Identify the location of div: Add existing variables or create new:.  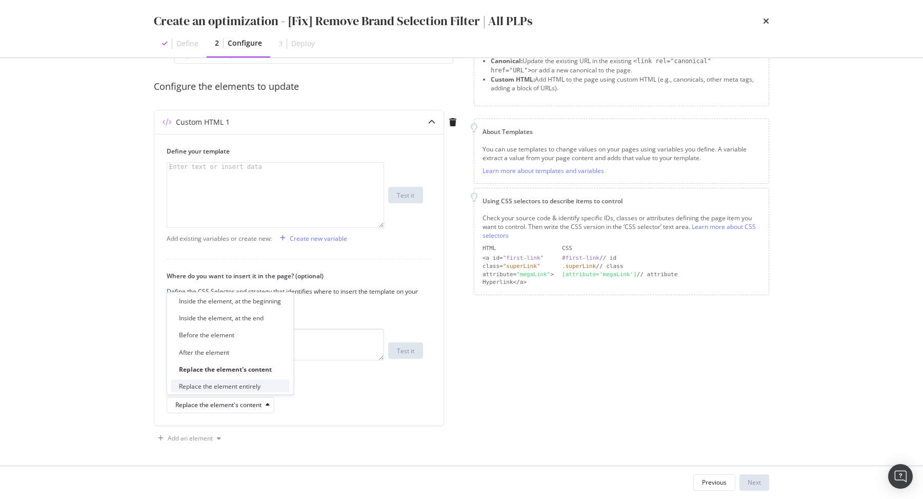
(219, 238).